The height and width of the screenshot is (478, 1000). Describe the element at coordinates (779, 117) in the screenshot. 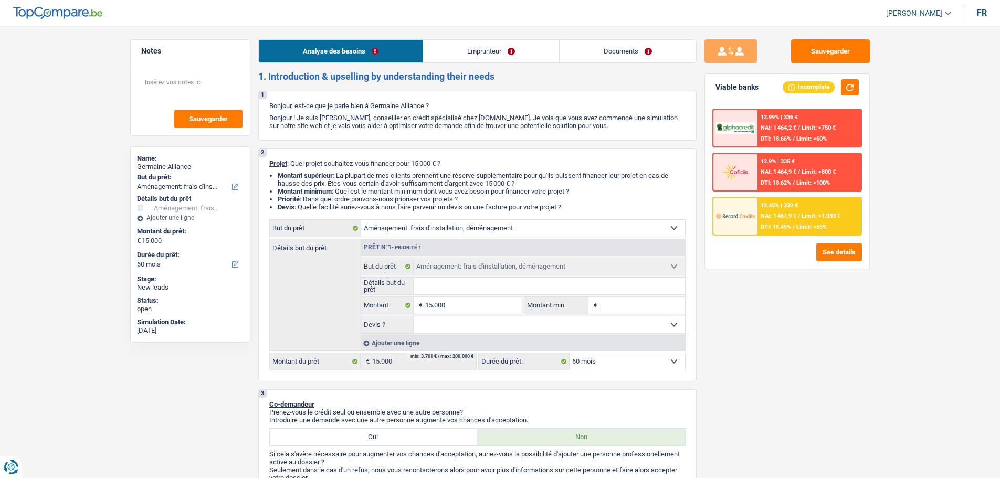

I see `div: 12.99% | 336 €` at that location.